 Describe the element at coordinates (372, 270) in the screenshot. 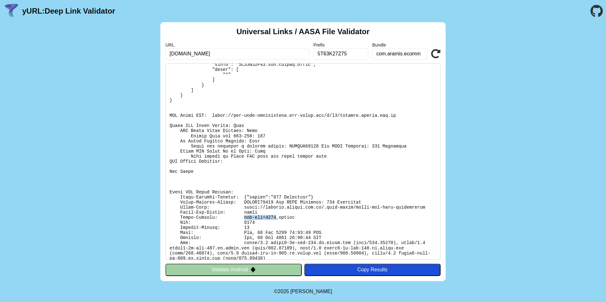

I see `button: Copy Results` at that location.